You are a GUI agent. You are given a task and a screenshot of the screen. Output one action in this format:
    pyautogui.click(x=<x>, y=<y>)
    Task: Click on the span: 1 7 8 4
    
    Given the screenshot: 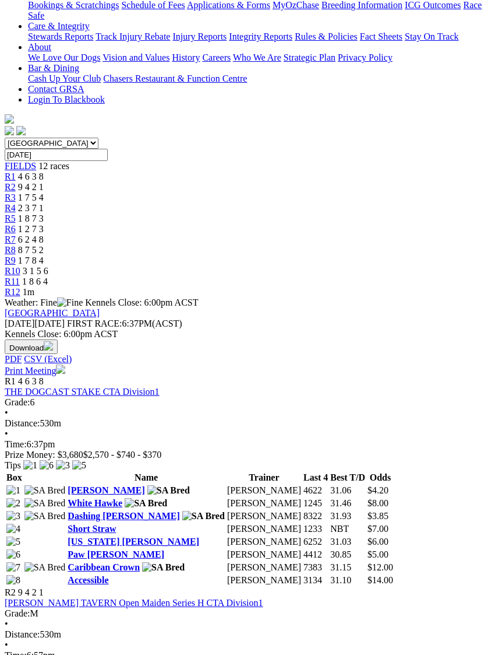 What is the action you would take?
    pyautogui.click(x=31, y=260)
    